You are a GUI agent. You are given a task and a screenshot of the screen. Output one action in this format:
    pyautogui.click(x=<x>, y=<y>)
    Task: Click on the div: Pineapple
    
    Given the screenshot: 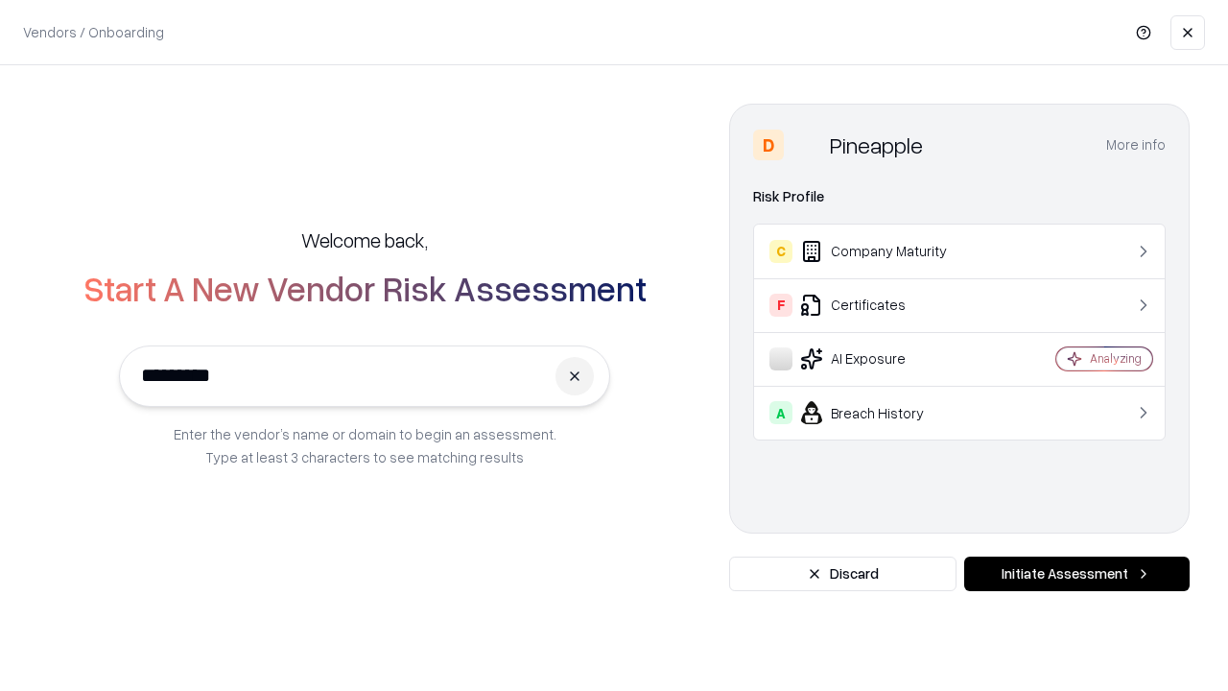 What is the action you would take?
    pyautogui.click(x=876, y=145)
    